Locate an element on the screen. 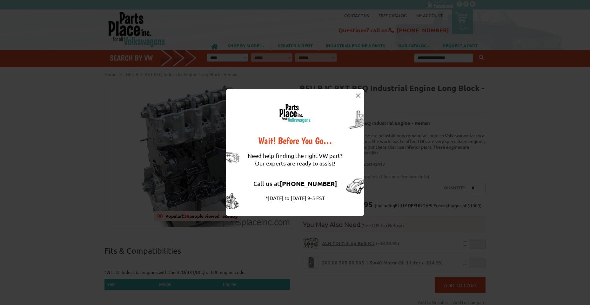  img: close is located at coordinates (358, 96).